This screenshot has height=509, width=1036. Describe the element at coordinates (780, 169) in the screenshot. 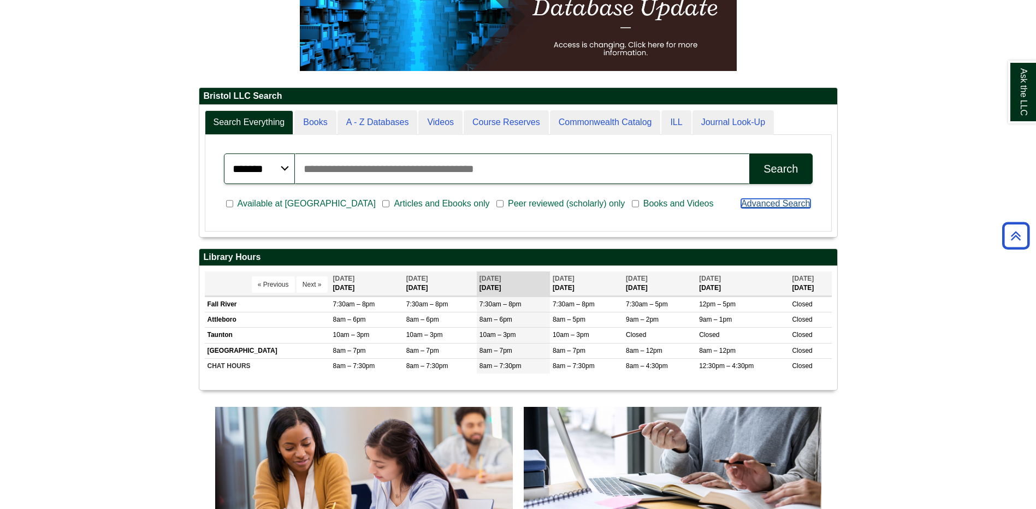

I see `button: Search` at that location.